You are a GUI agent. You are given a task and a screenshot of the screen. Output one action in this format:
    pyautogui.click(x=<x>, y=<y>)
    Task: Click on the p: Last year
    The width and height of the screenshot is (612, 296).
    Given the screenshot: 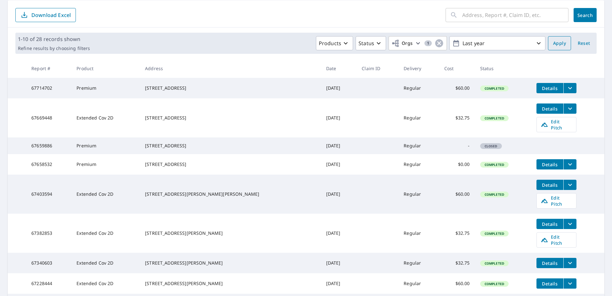 What is the action you would take?
    pyautogui.click(x=498, y=43)
    